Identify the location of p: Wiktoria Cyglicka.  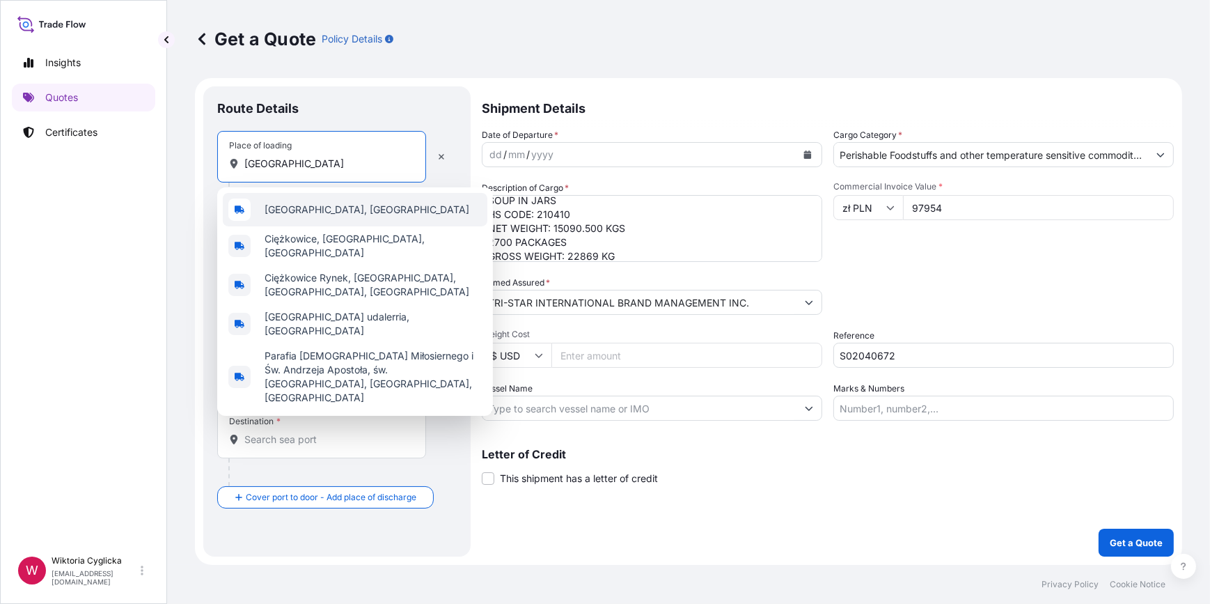
(95, 561).